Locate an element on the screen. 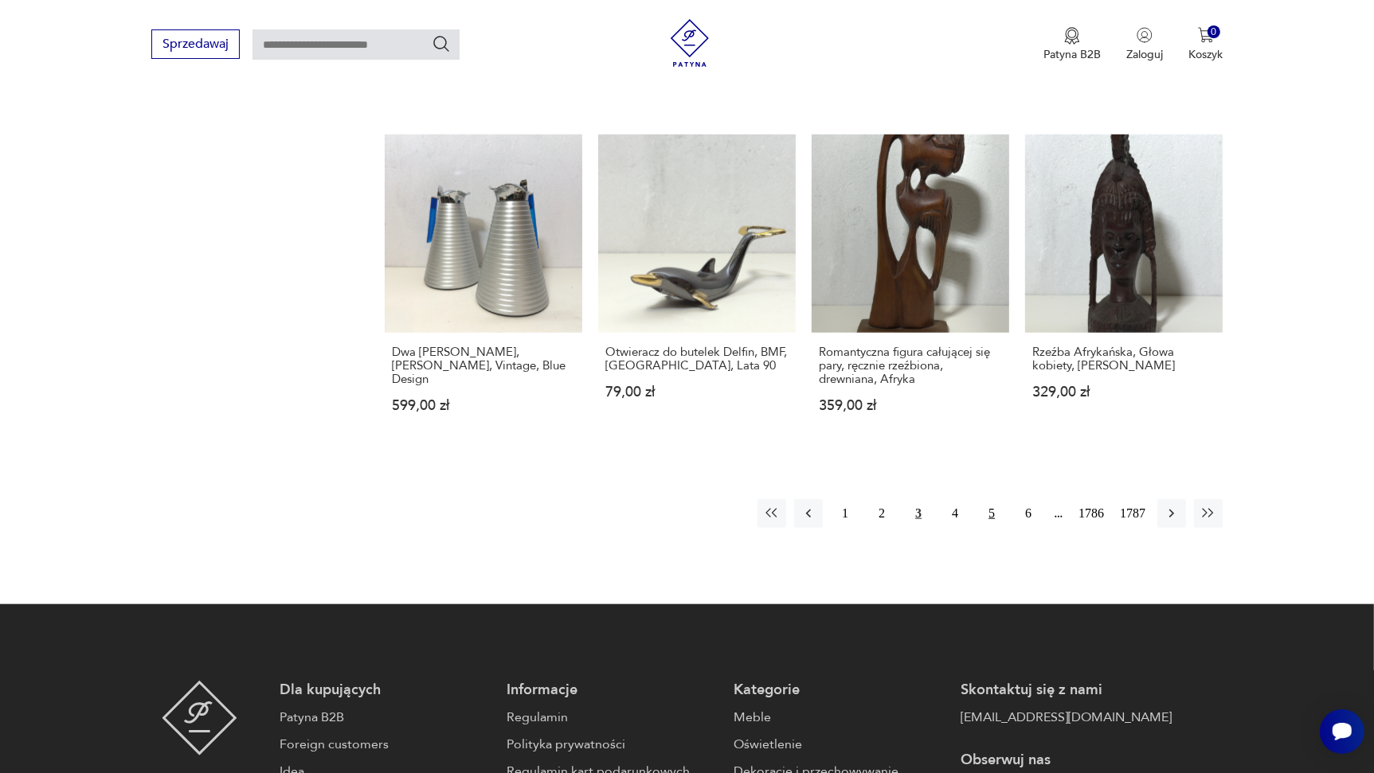  button: 1787 is located at coordinates (1133, 514).